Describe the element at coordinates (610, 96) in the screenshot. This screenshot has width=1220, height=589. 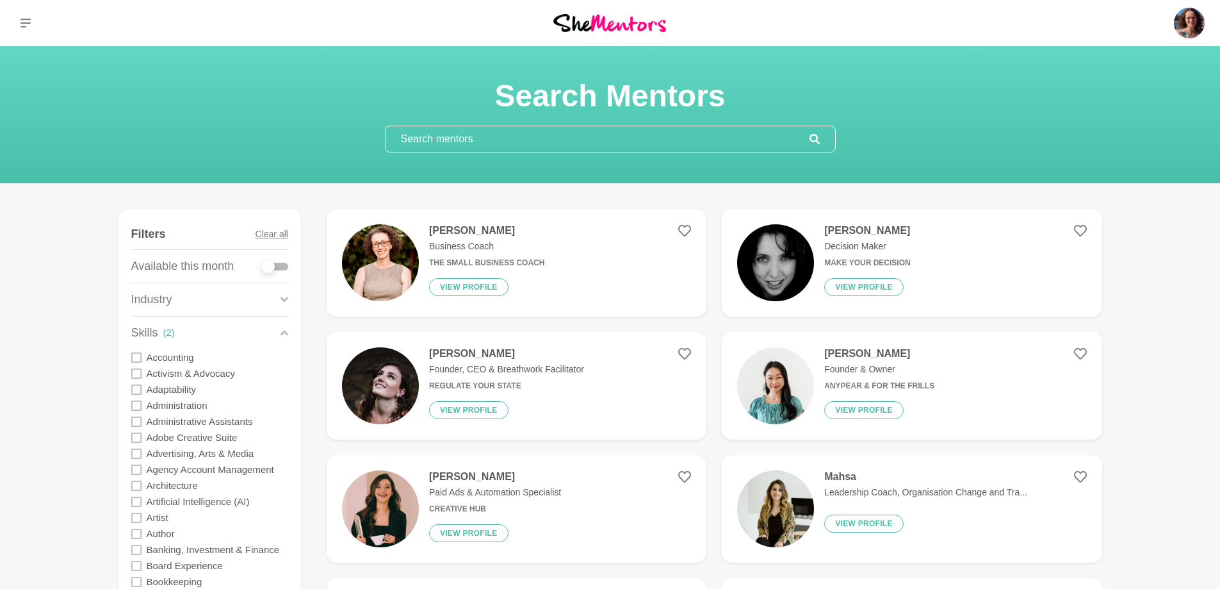
I see `h1: Search Mentors` at that location.